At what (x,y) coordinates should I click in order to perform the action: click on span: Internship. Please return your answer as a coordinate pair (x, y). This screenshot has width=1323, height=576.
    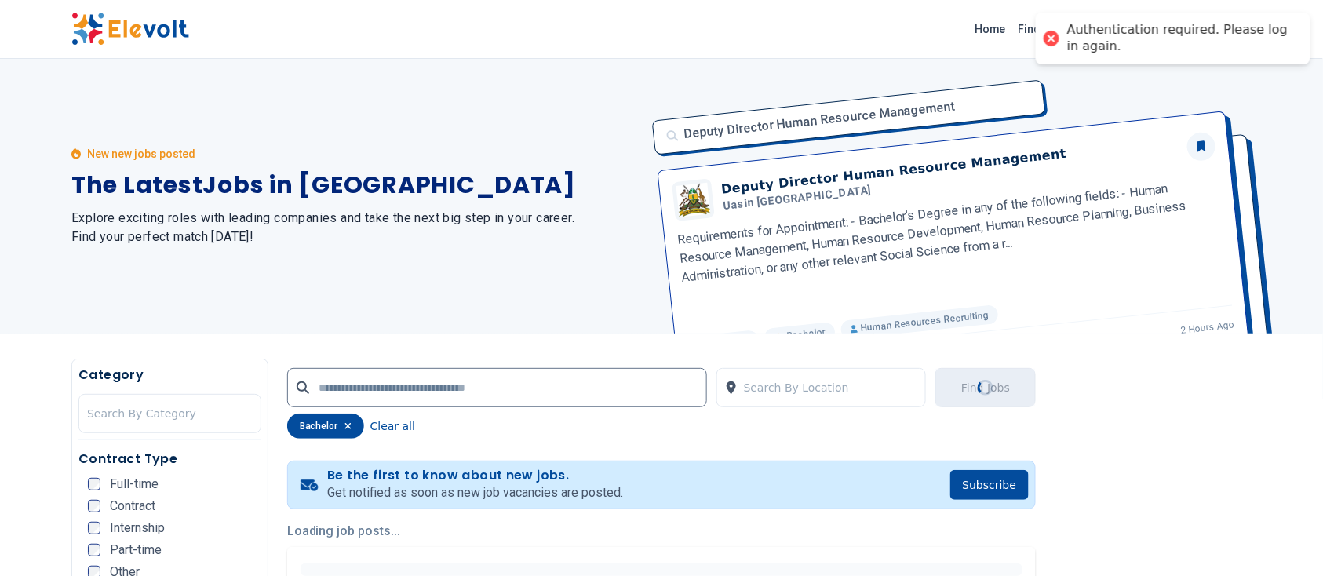
    Looking at the image, I should click on (137, 528).